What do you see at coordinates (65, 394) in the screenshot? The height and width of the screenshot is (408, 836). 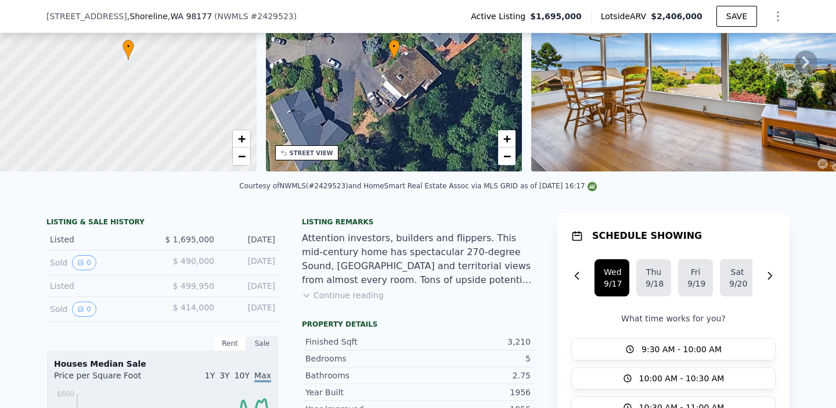 I see `tspan: $600` at bounding box center [65, 394].